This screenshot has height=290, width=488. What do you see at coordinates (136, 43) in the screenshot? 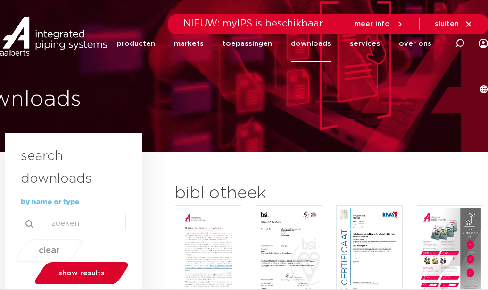
I see `a: producten` at bounding box center [136, 43].